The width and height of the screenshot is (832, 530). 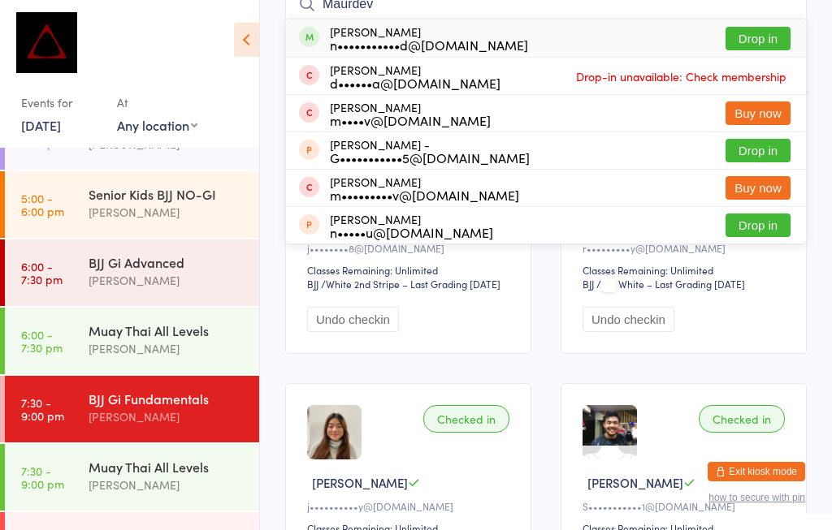 I want to click on div: BJJ Gi Fundamentals, so click(x=166, y=399).